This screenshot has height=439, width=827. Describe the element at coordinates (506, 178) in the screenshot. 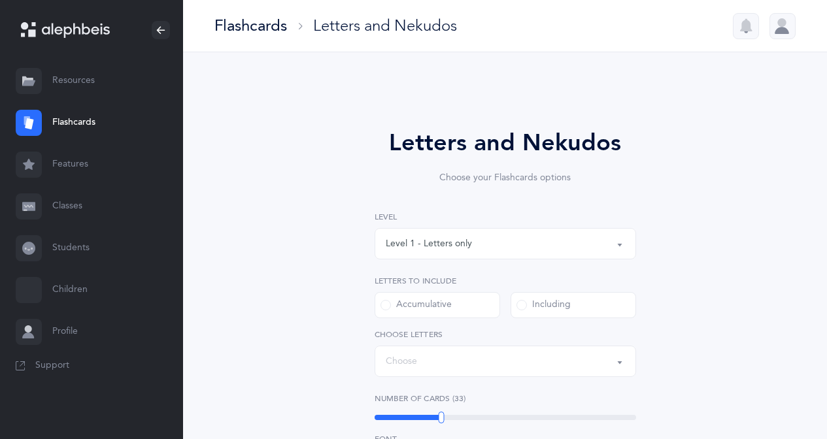

I see `div: Choose your Flashcards options` at that location.